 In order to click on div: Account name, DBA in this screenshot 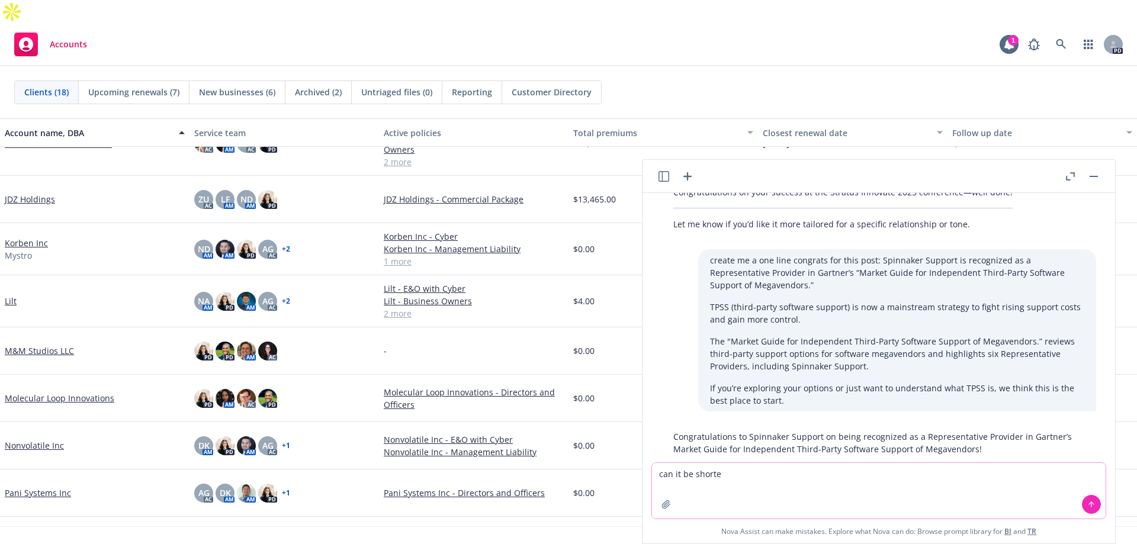, I will do `click(88, 133)`.